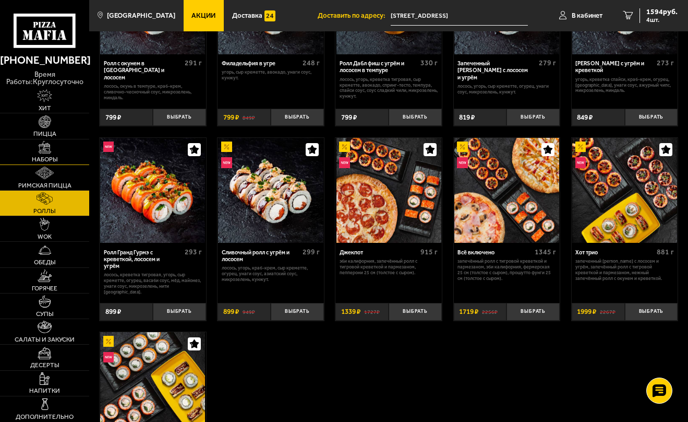 This screenshot has width=688, height=422. I want to click on span: 915 г, so click(429, 252).